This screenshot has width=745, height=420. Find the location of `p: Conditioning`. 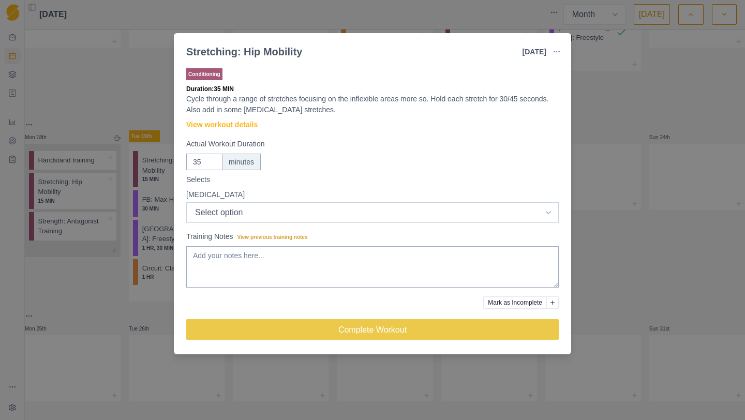

p: Conditioning is located at coordinates (204, 74).